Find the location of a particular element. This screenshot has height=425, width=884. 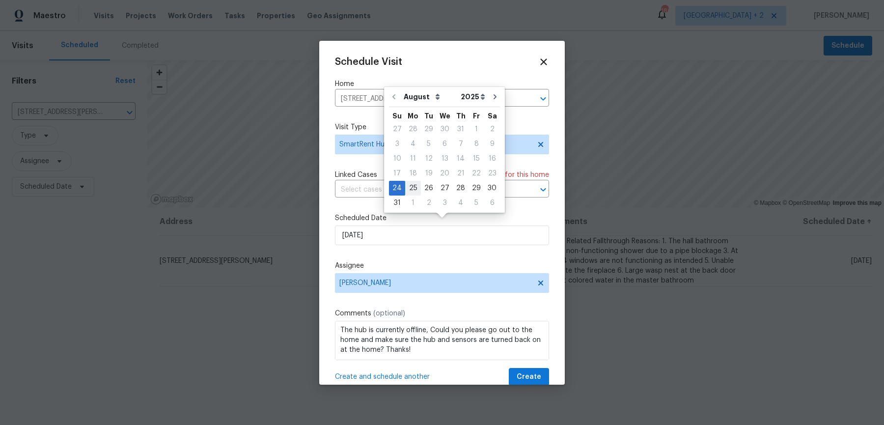

div: 17 is located at coordinates (397, 173).